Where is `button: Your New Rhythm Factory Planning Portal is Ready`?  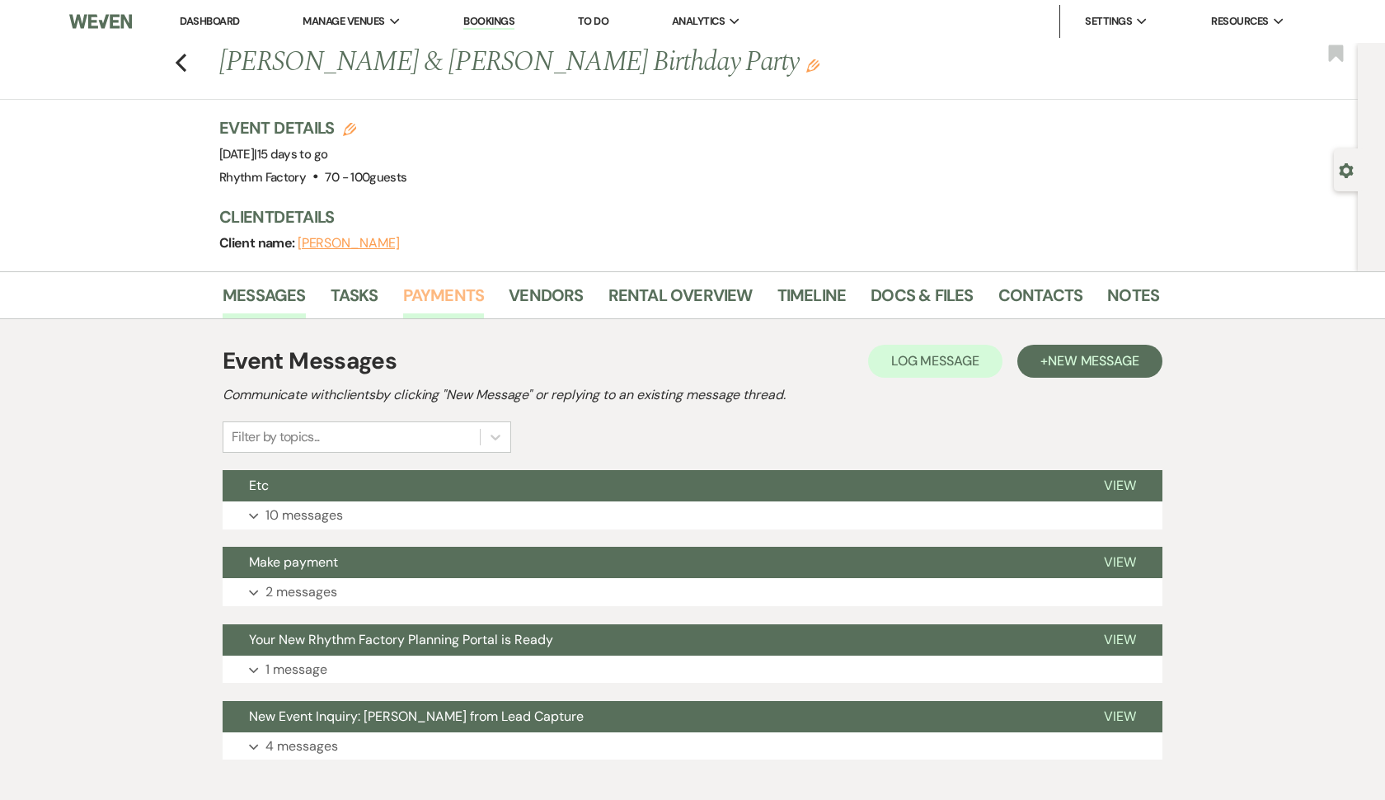 button: Your New Rhythm Factory Planning Portal is Ready is located at coordinates (650, 640).